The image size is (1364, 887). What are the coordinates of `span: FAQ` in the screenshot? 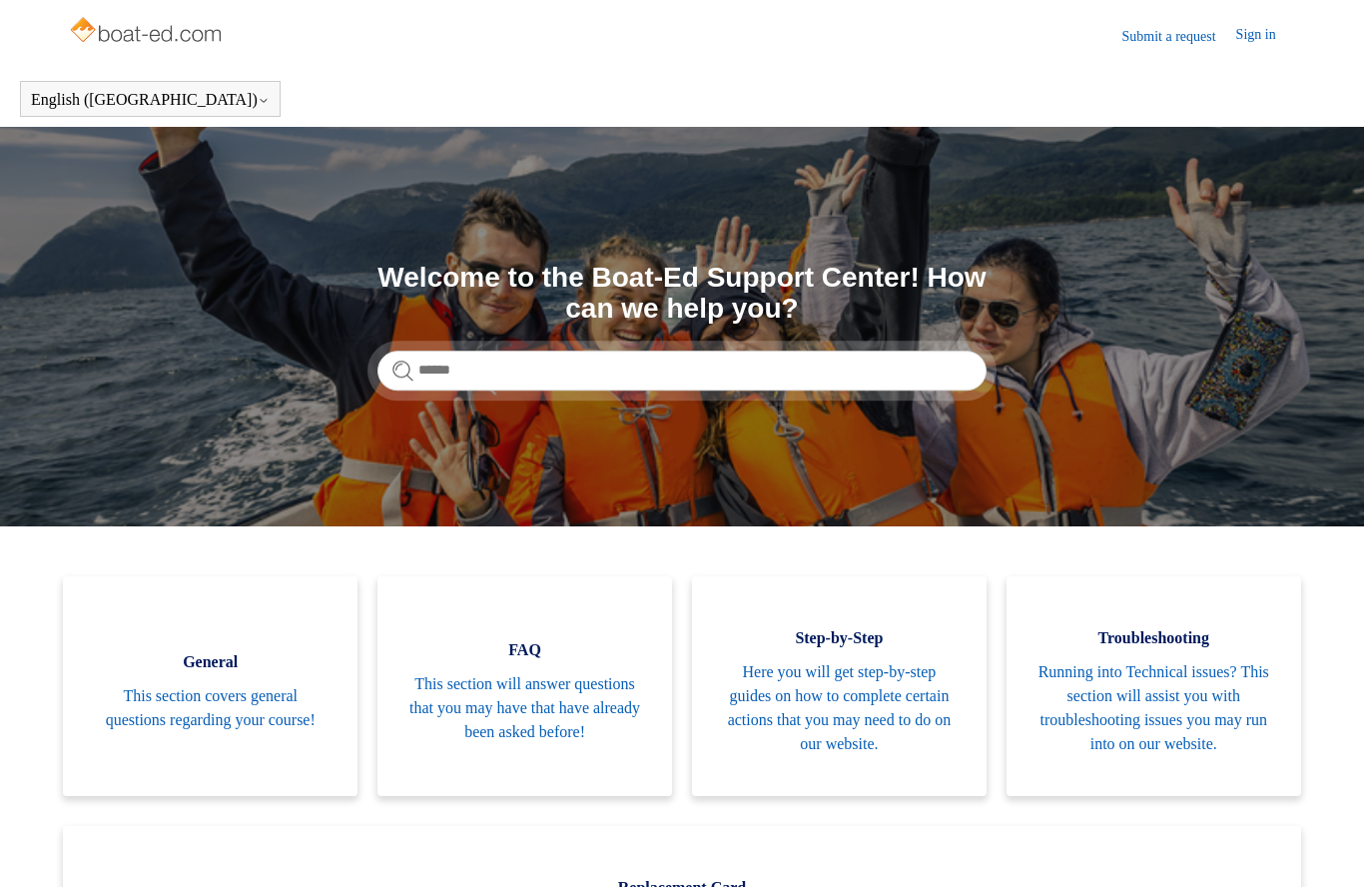 It's located at (524, 650).